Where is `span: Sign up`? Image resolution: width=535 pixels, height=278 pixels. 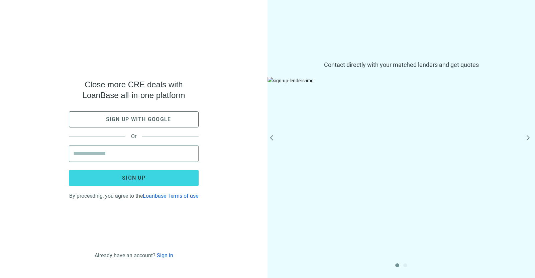
span: Sign up is located at coordinates (134, 178).